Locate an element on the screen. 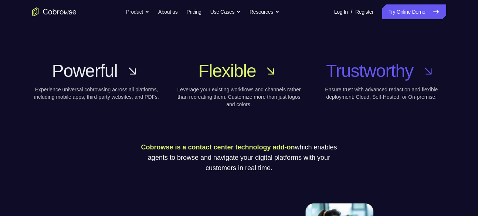  span: Trustworthy is located at coordinates (369, 71).